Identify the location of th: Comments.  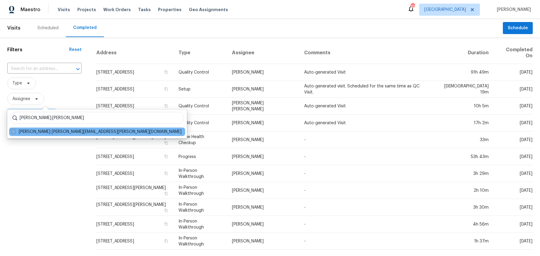
(365, 53).